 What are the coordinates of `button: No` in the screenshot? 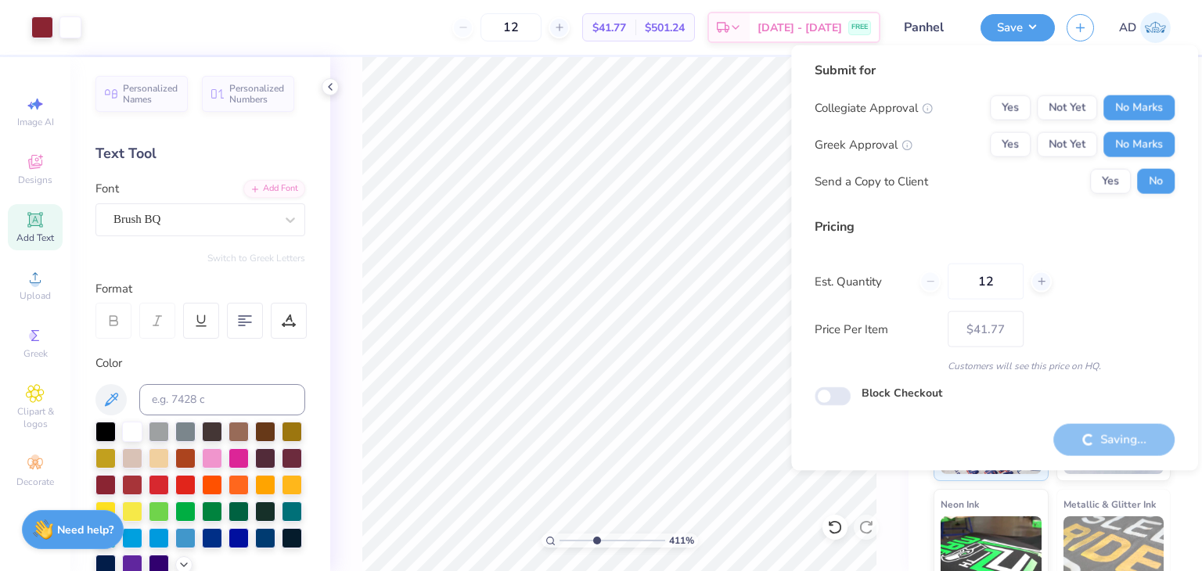 It's located at (1156, 182).